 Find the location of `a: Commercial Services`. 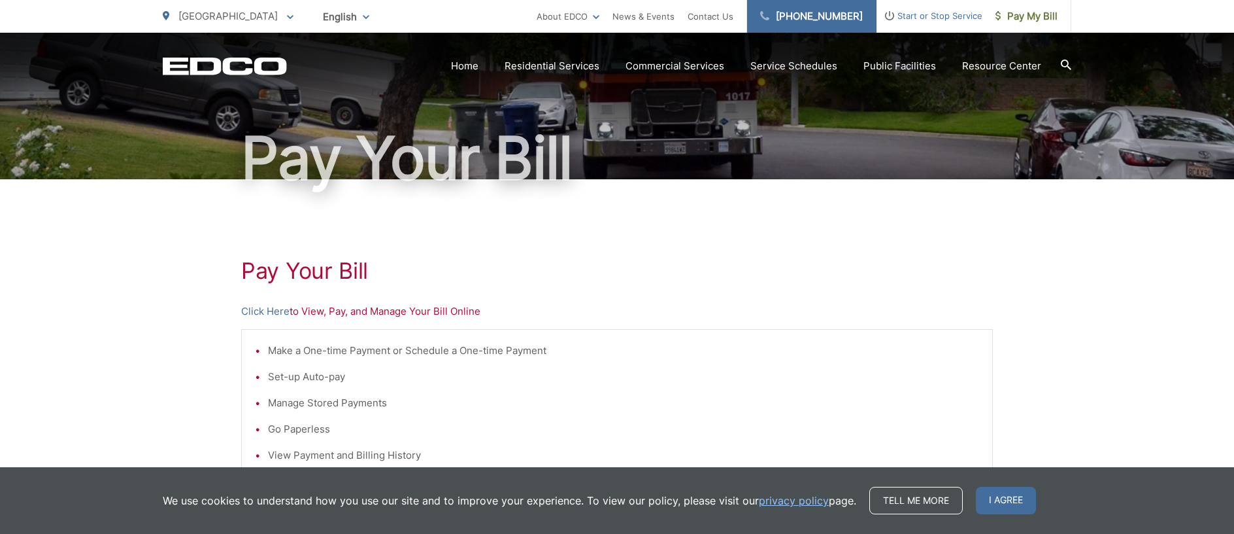

a: Commercial Services is located at coordinates (675, 66).